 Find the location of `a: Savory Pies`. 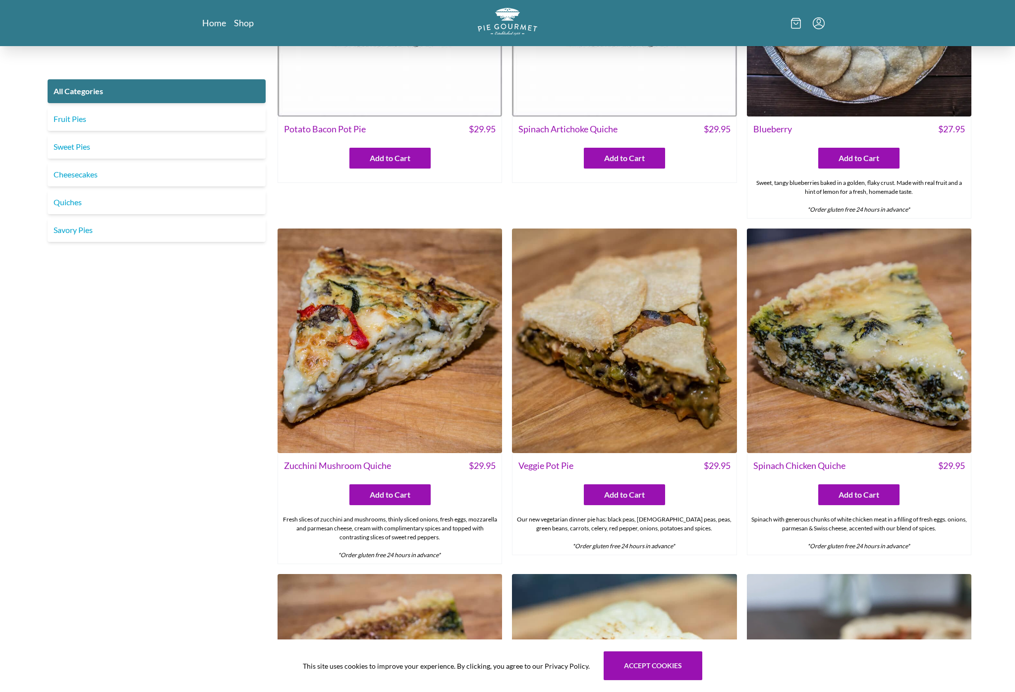

a: Savory Pies is located at coordinates (157, 230).